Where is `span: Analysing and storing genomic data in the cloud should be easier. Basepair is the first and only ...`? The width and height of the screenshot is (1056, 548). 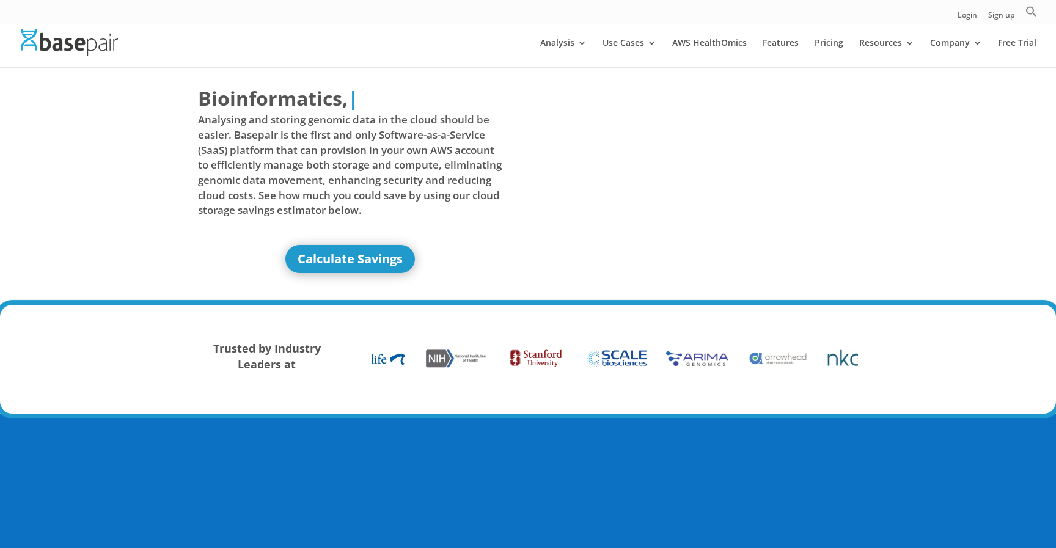
span: Analysing and storing genomic data in the cloud should be easier. Basepair is the first and only ... is located at coordinates (350, 165).